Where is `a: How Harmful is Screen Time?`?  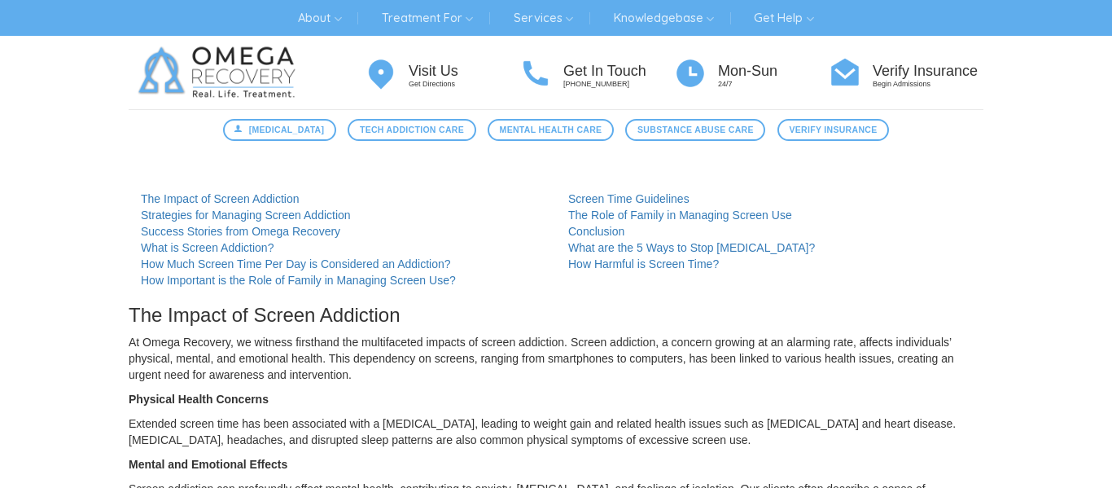
a: How Harmful is Screen Time? is located at coordinates (643, 264).